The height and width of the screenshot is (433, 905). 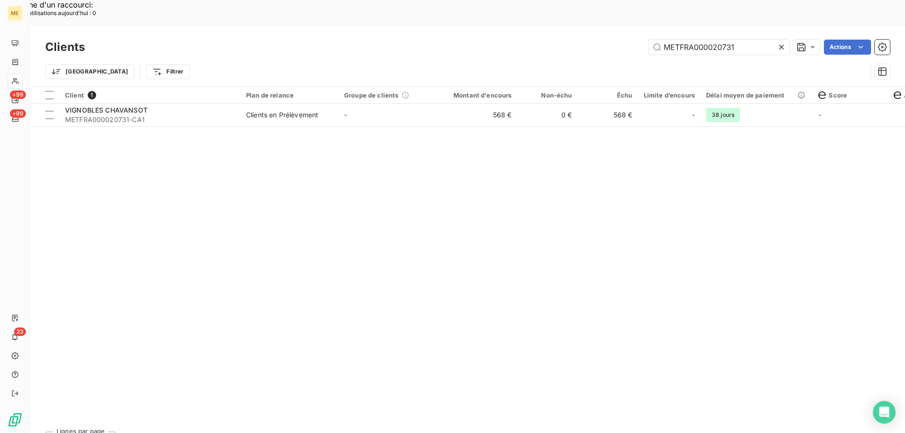 What do you see at coordinates (282, 115) in the screenshot?
I see `div: Clients en Prélèvement` at bounding box center [282, 115].